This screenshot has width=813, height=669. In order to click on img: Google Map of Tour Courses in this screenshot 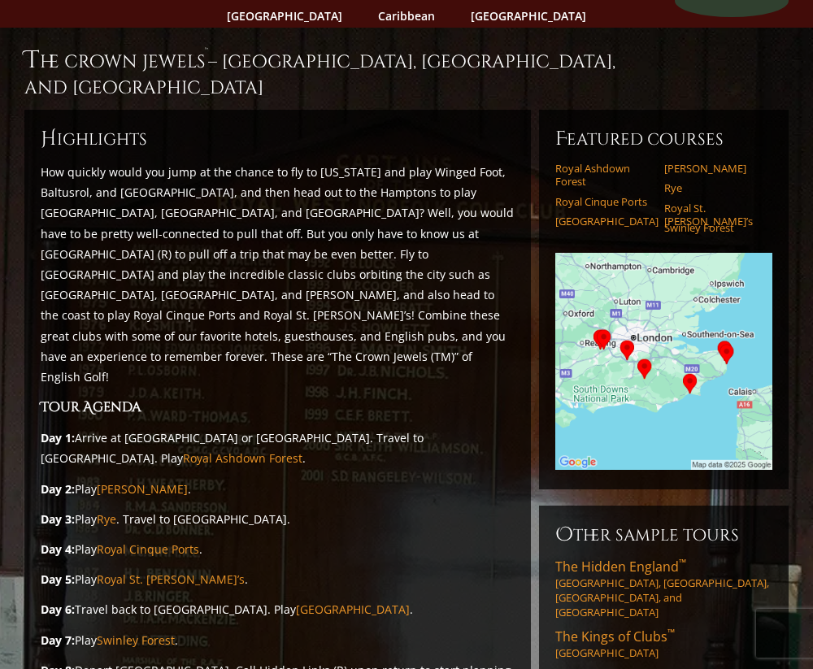, I will do `click(664, 361)`.